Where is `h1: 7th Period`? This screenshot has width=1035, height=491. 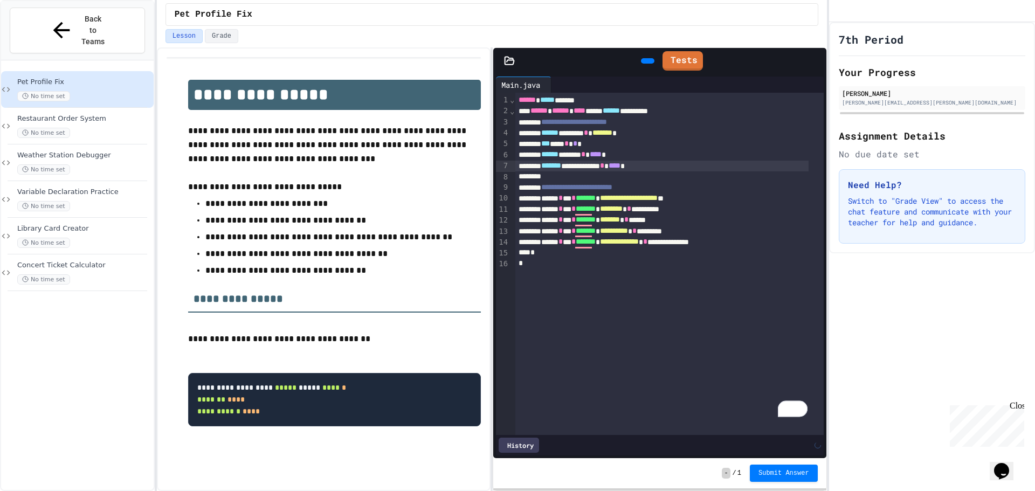
h1: 7th Period is located at coordinates (871, 39).